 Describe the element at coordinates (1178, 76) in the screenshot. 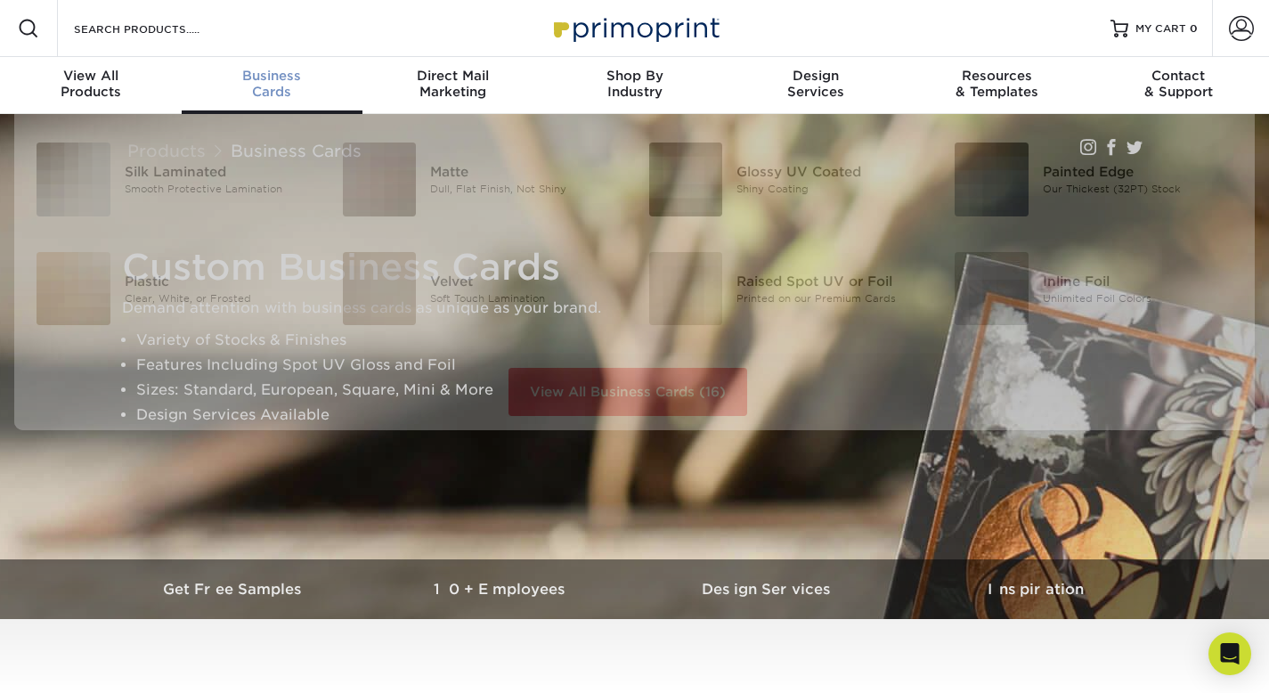

I see `span: Contact` at that location.